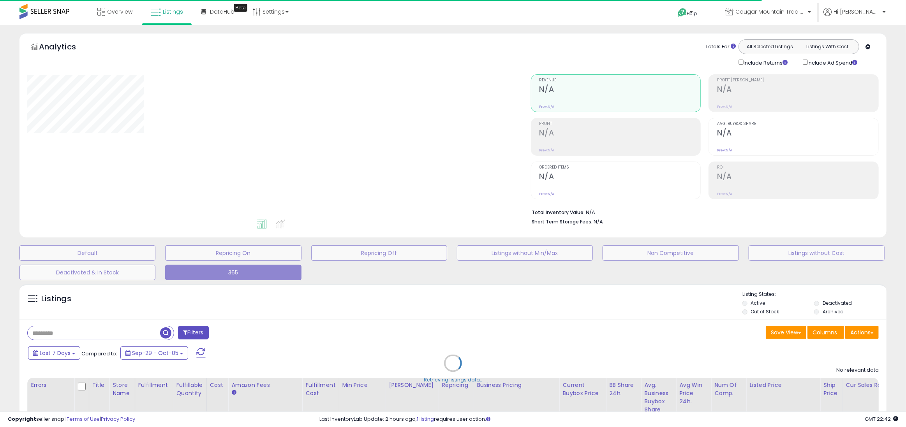  What do you see at coordinates (173, 12) in the screenshot?
I see `span: Listings` at bounding box center [173, 12].